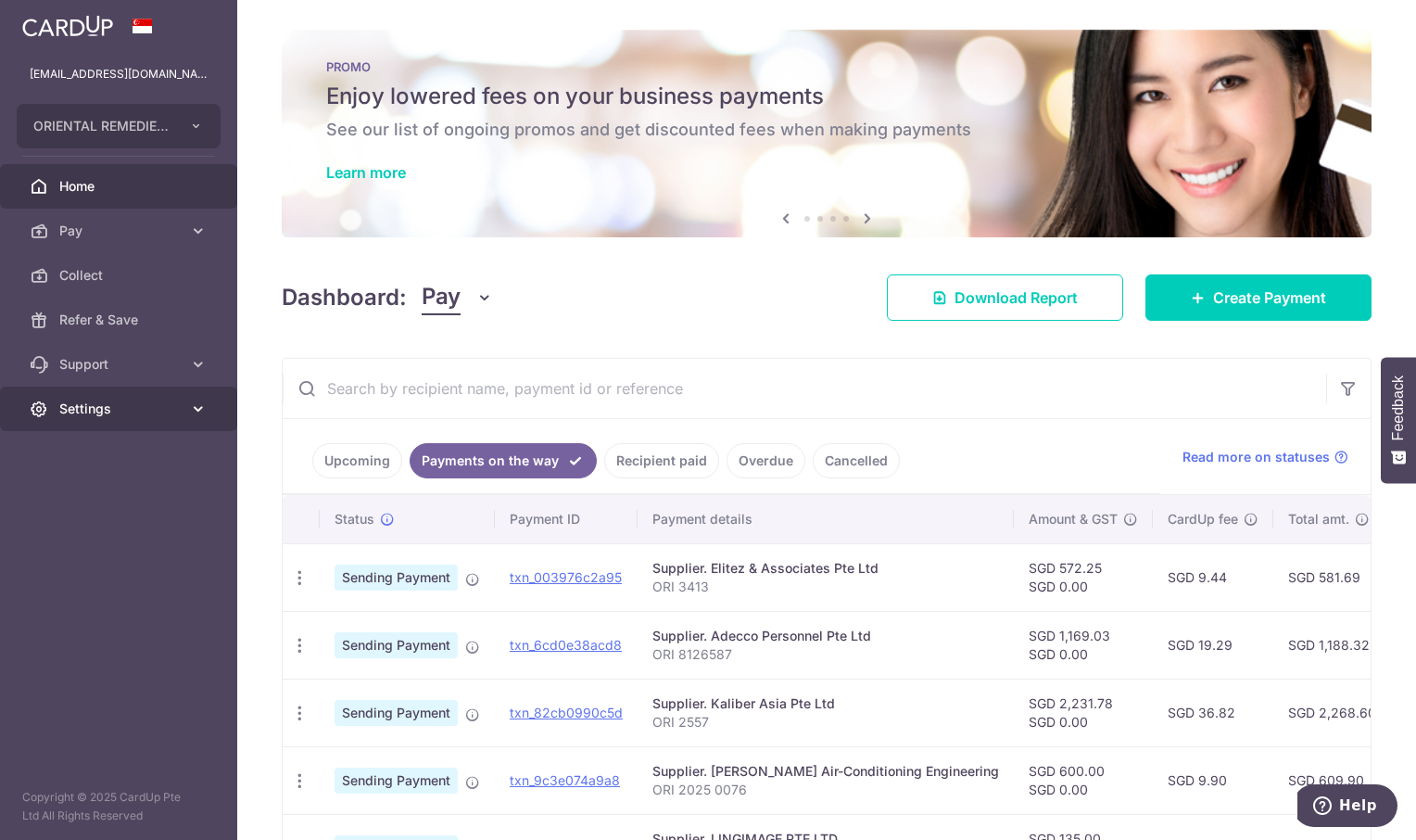  I want to click on a: txn_003976c2a95, so click(565, 577).